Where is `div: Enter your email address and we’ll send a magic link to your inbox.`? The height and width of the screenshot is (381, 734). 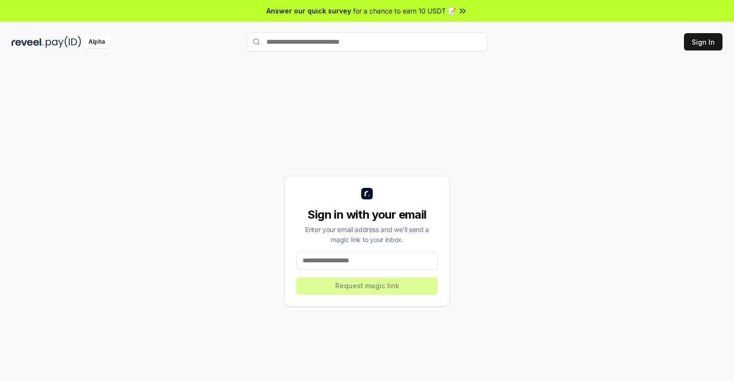 div: Enter your email address and we’ll send a magic link to your inbox. is located at coordinates (367, 235).